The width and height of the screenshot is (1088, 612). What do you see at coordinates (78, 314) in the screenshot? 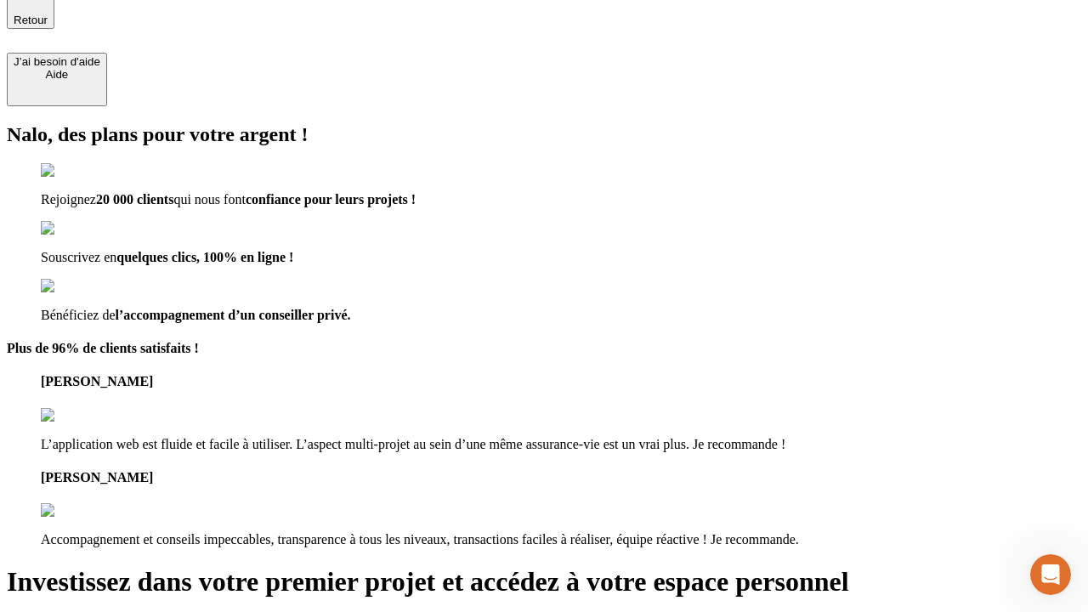
I see `span: Bénéficiez de` at bounding box center [78, 314].